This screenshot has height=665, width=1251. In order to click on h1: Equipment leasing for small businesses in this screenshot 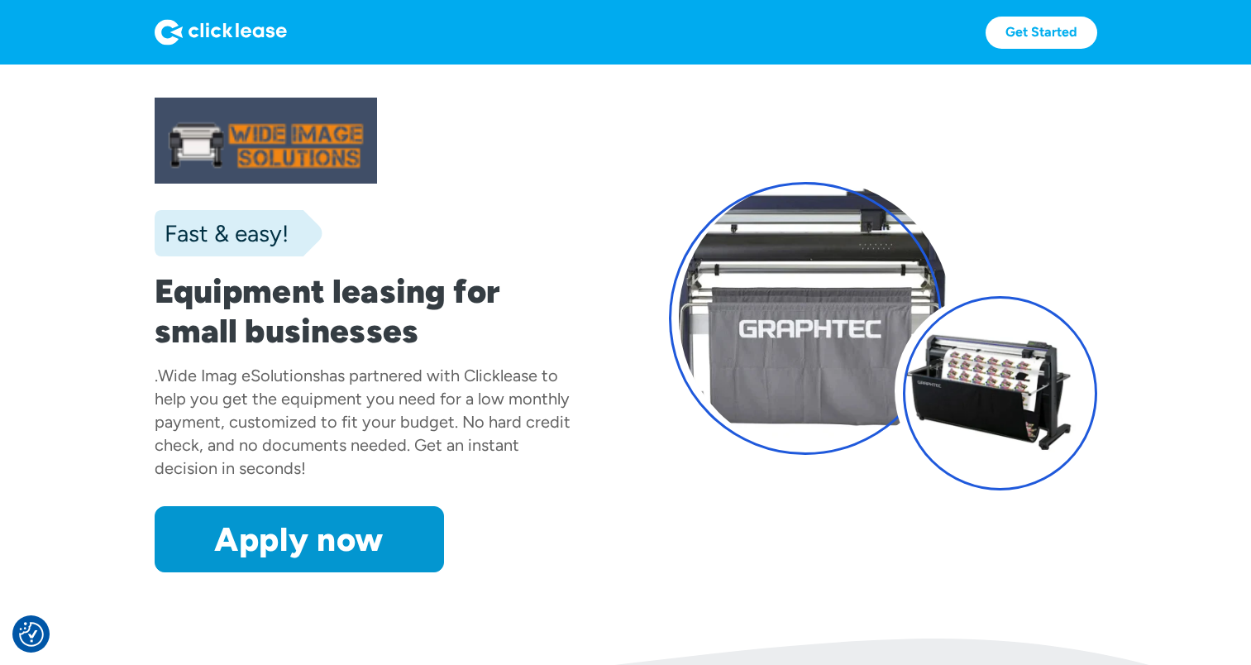, I will do `click(369, 311)`.